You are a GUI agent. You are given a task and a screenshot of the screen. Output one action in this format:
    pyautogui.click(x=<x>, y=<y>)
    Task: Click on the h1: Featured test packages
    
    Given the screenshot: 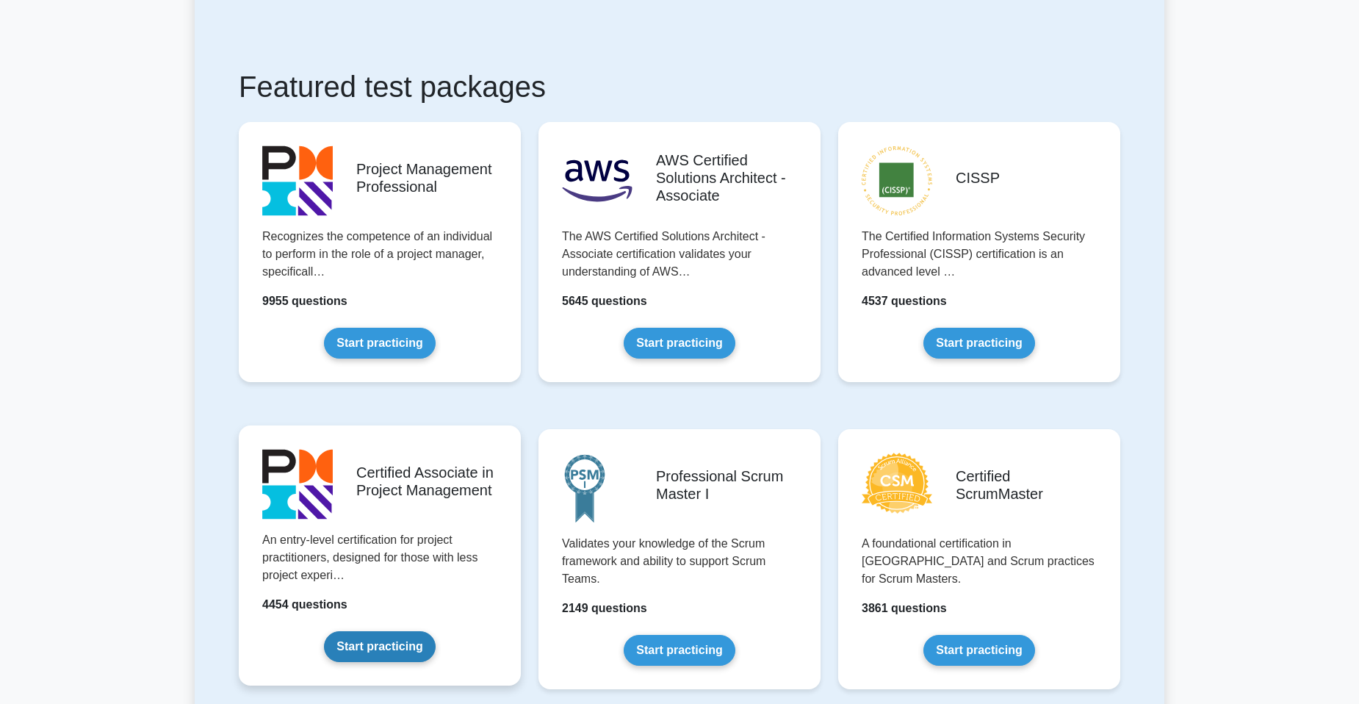 What is the action you would take?
    pyautogui.click(x=679, y=87)
    